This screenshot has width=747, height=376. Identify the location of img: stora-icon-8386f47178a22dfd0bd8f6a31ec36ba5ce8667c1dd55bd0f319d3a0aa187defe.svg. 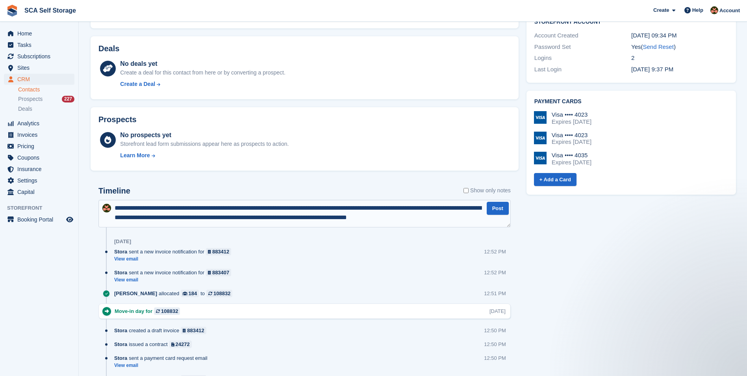
(12, 11).